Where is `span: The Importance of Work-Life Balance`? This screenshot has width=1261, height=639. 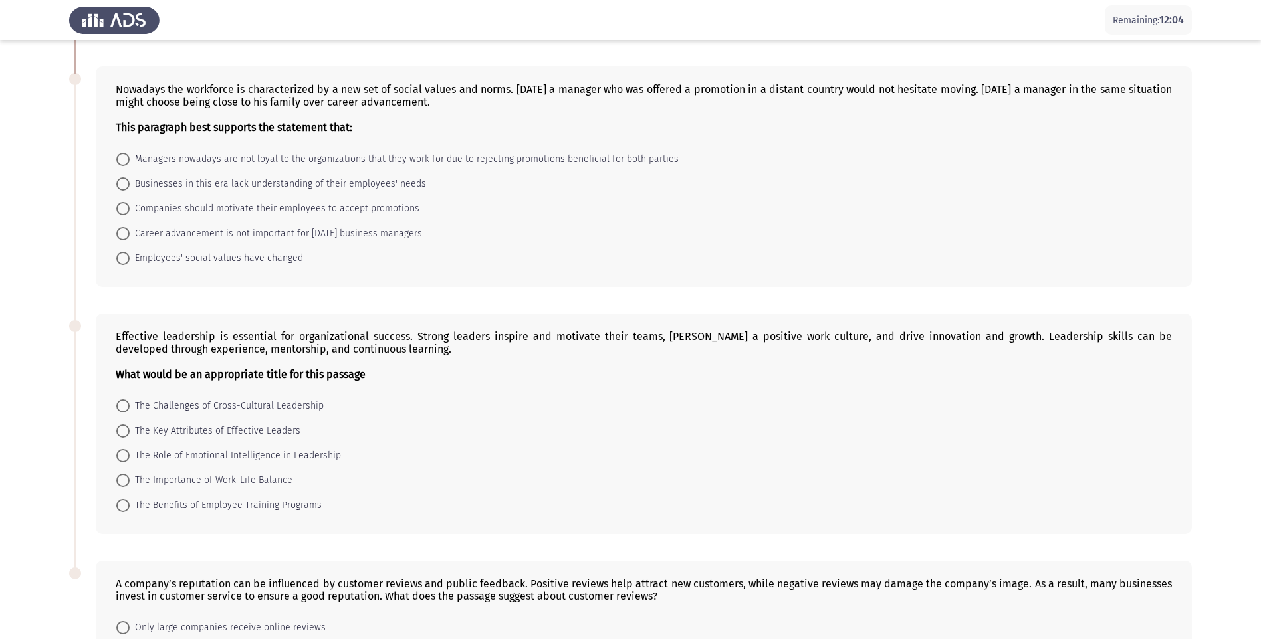
span: The Importance of Work-Life Balance is located at coordinates (211, 480).